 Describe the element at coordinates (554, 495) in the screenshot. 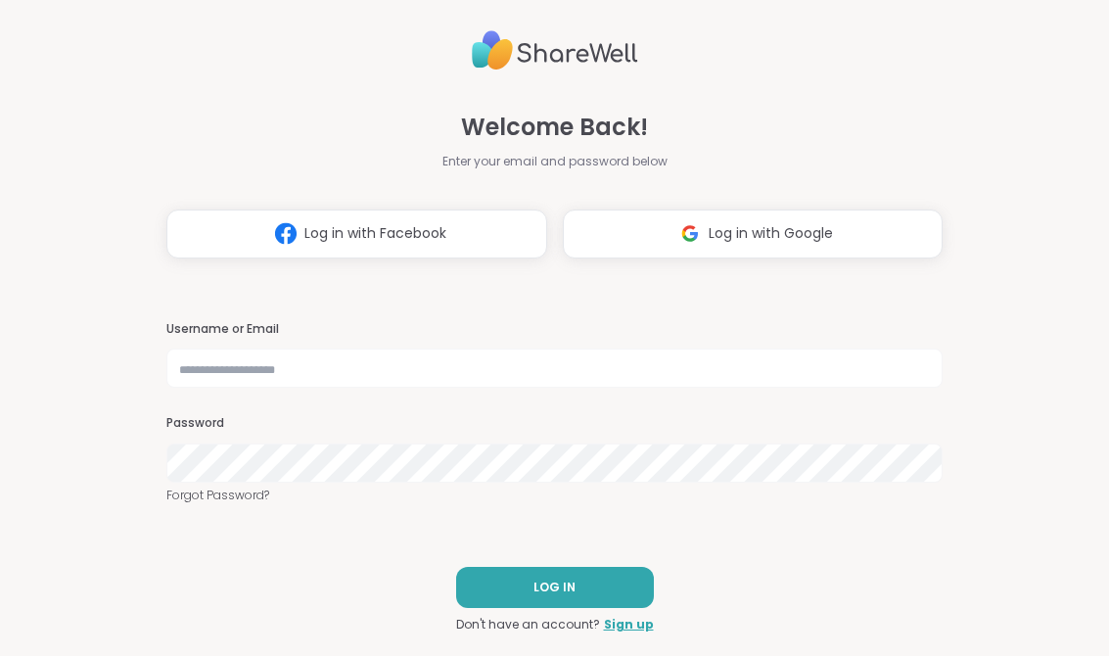

I see `a: Forgot Password?` at that location.